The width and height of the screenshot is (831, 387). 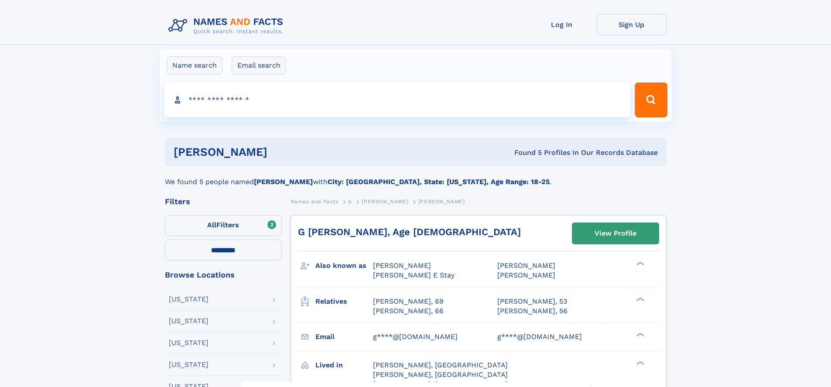 What do you see at coordinates (223, 202) in the screenshot?
I see `div: Filters` at bounding box center [223, 202].